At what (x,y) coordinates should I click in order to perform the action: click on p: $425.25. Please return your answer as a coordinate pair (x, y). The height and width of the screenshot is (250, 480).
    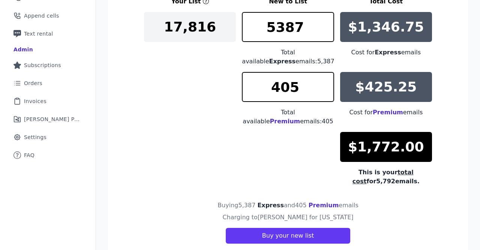
    Looking at the image, I should click on (386, 87).